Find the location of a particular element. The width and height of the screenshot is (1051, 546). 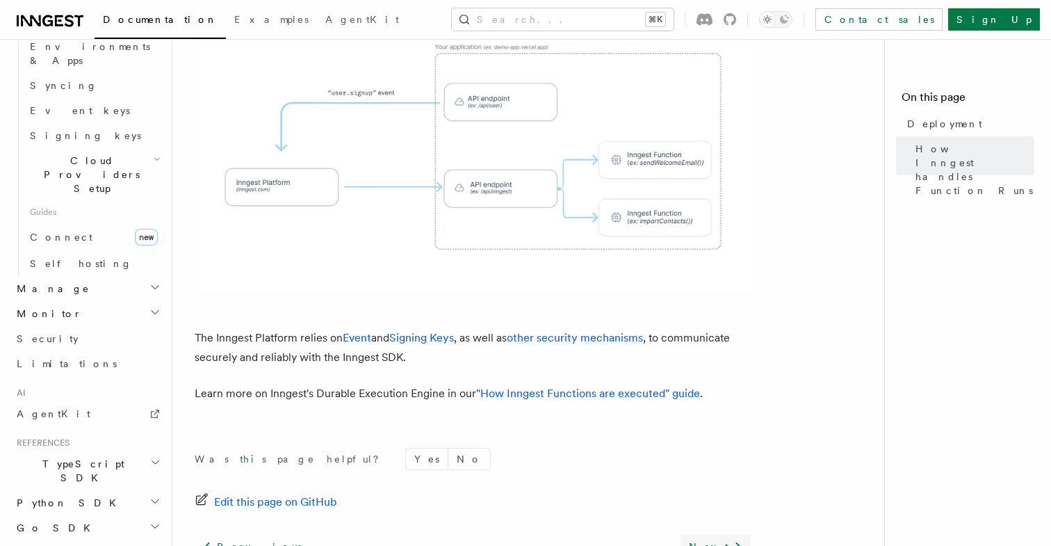

span: new is located at coordinates (146, 237).